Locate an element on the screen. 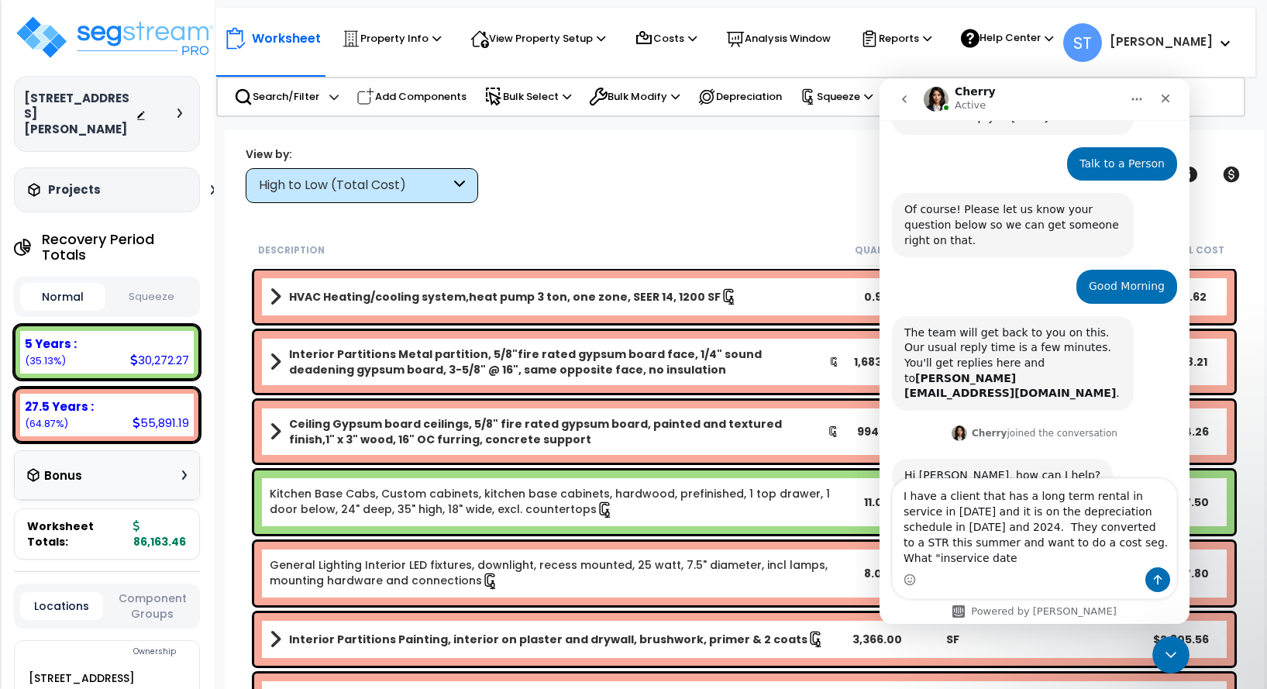 This screenshot has width=1267, height=689. p: Property Info is located at coordinates (391, 39).